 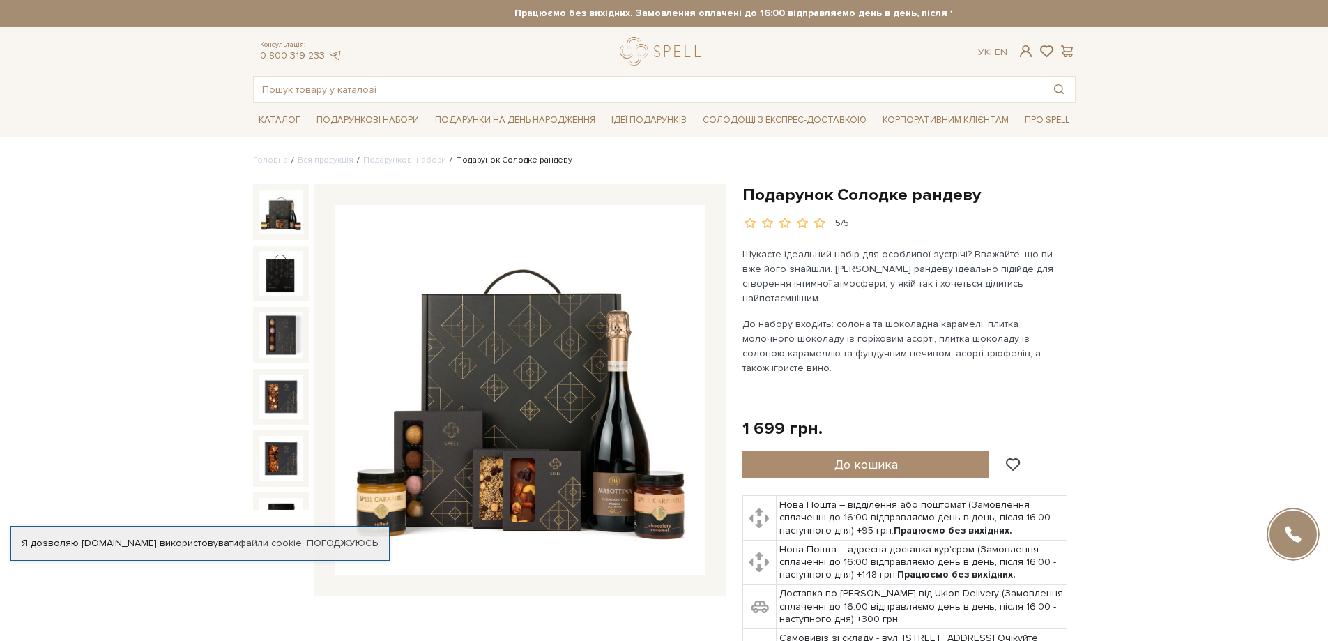 I want to click on span: До кошика, so click(x=866, y=464).